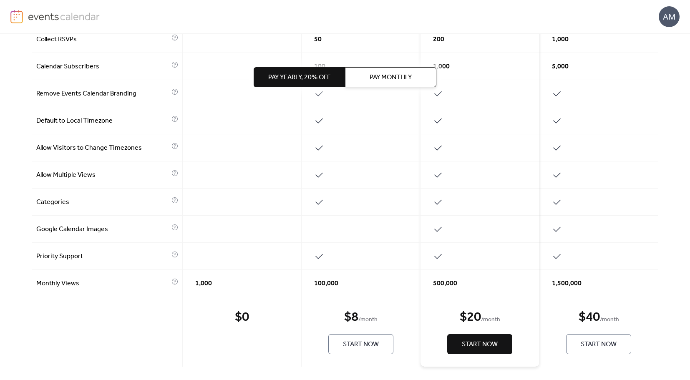  I want to click on div: $ 0, so click(242, 318).